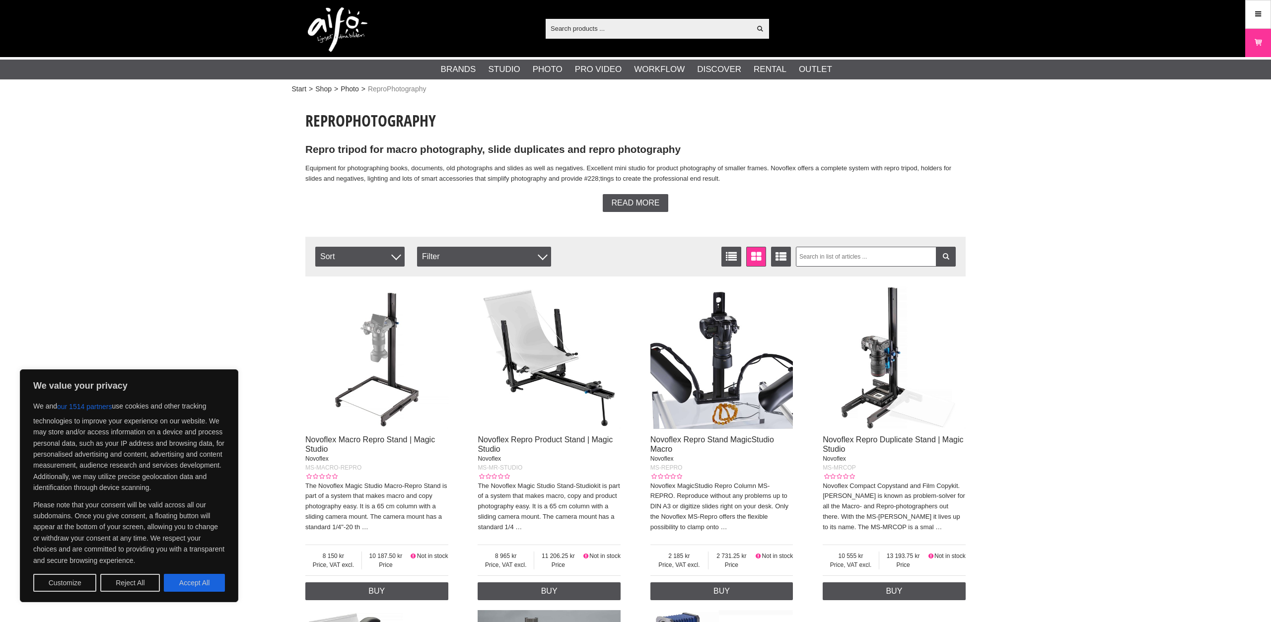 The height and width of the screenshot is (622, 1271). I want to click on a: Novoflex Macro Repro Stand | Magic Studio, so click(370, 445).